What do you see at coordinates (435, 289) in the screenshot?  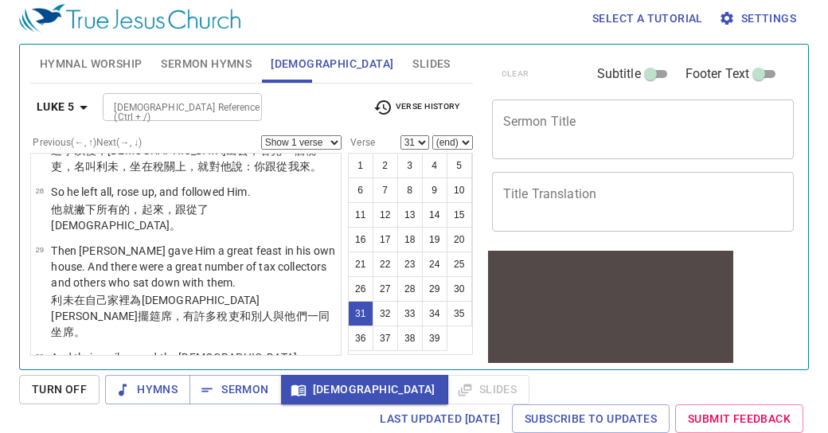 I see `button: 29` at bounding box center [435, 289].